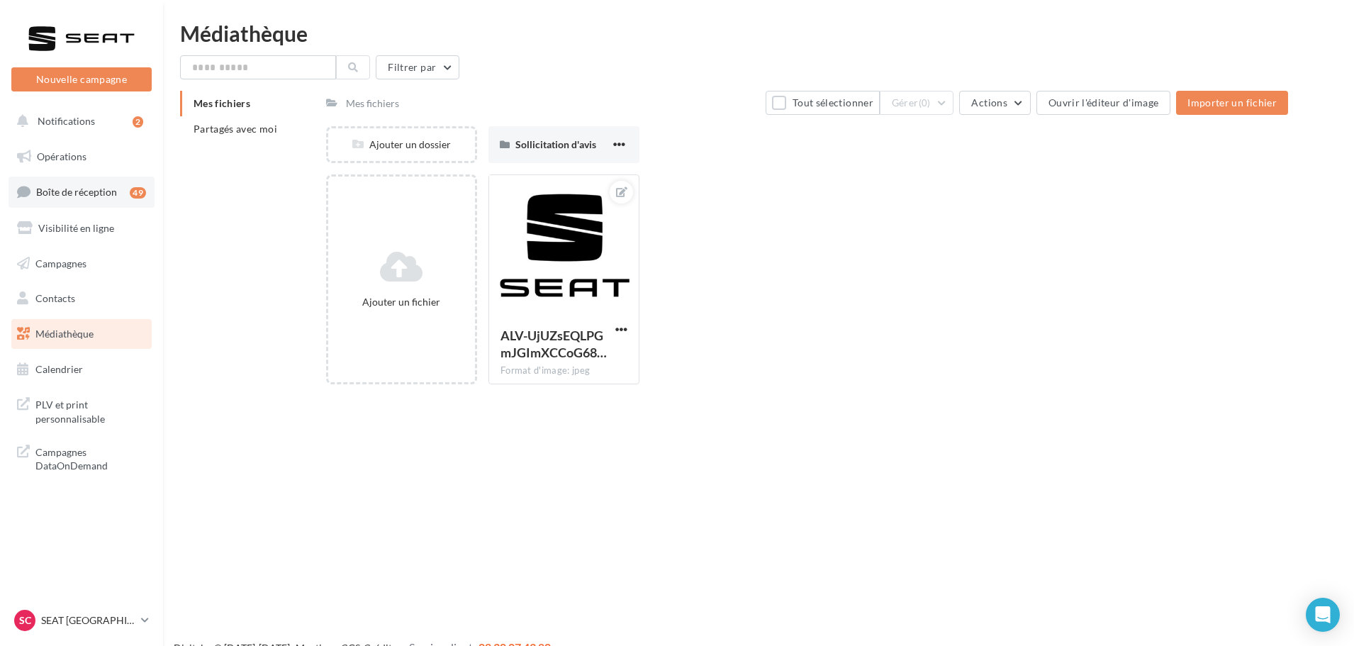 This screenshot has width=1354, height=646. I want to click on span: Campagnes DataOnDemand, so click(91, 457).